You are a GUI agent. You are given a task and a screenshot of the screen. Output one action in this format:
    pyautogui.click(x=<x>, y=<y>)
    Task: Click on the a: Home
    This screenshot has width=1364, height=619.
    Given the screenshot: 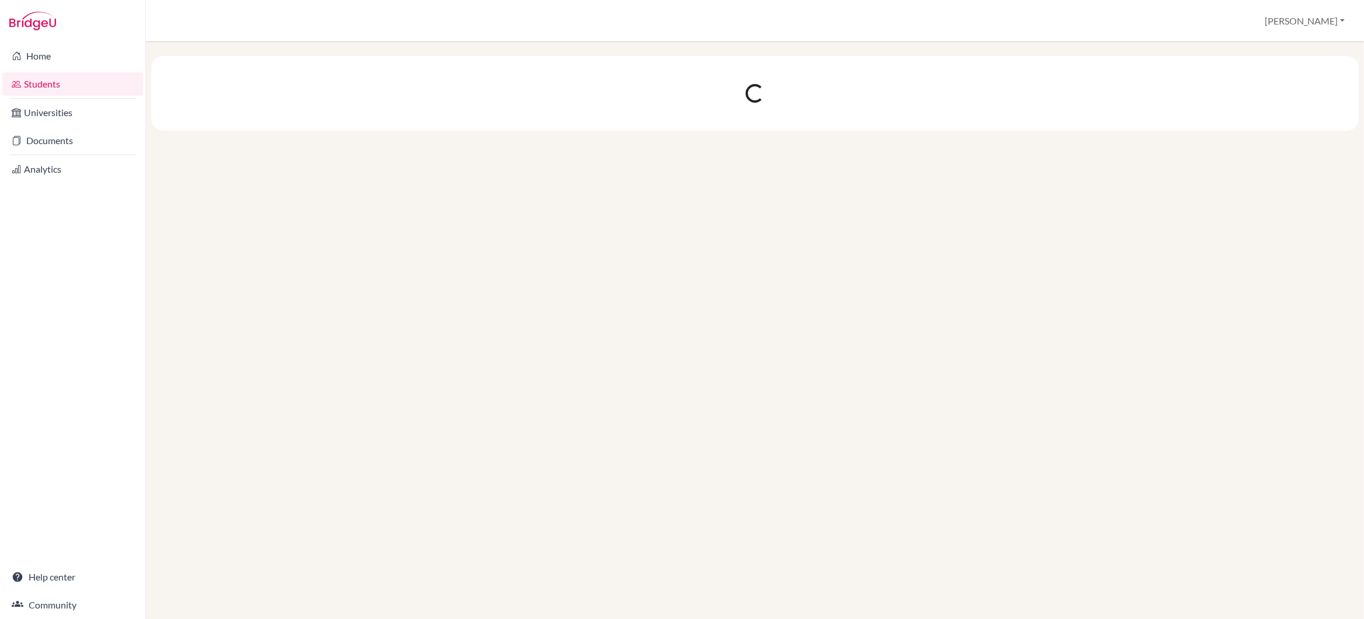 What is the action you would take?
    pyautogui.click(x=72, y=56)
    